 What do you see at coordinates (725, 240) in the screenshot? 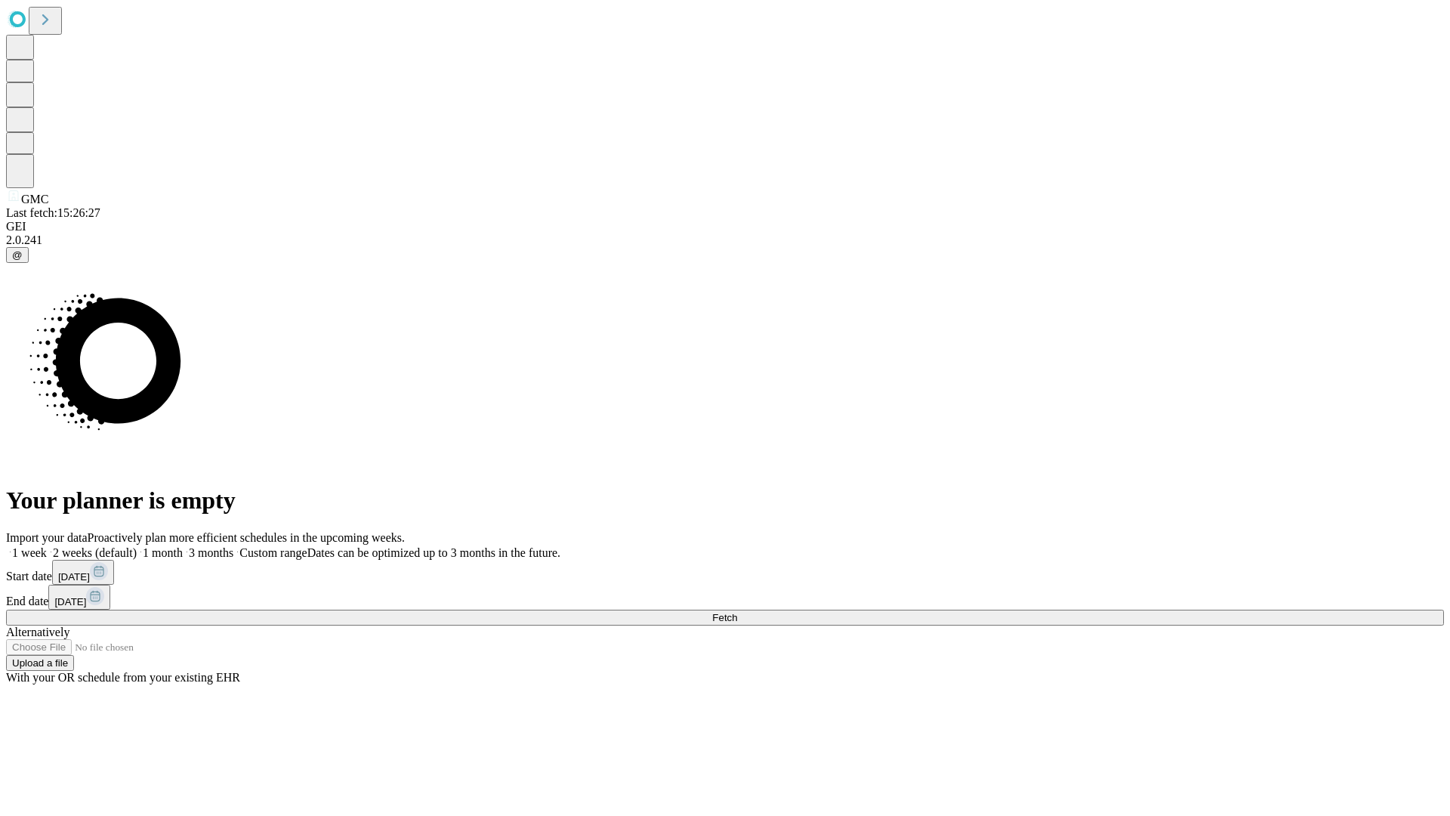
I see `div: 2.0.241` at bounding box center [725, 240].